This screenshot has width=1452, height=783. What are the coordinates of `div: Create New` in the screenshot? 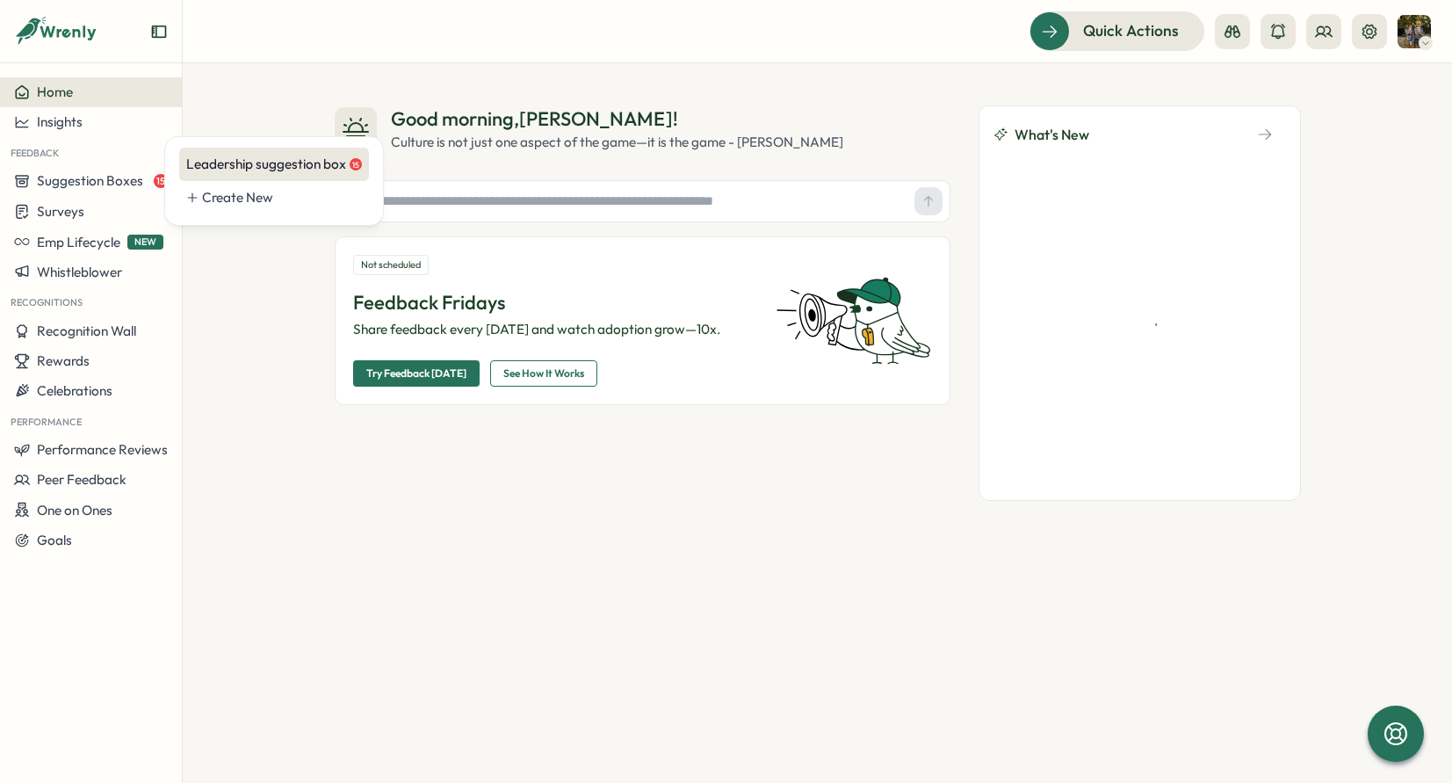 It's located at (282, 198).